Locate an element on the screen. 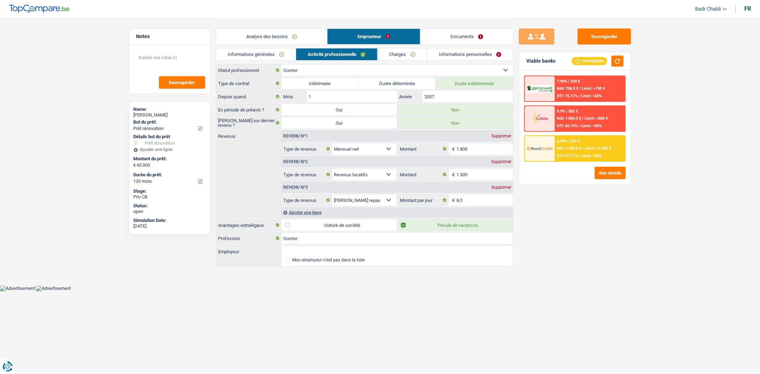 This screenshot has width=760, height=374. div: Simulation Date: is located at coordinates (170, 220).